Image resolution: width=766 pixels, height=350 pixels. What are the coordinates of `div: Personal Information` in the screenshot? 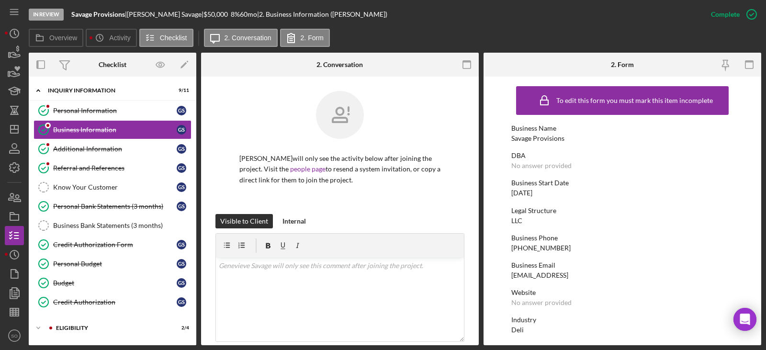 It's located at (115, 111).